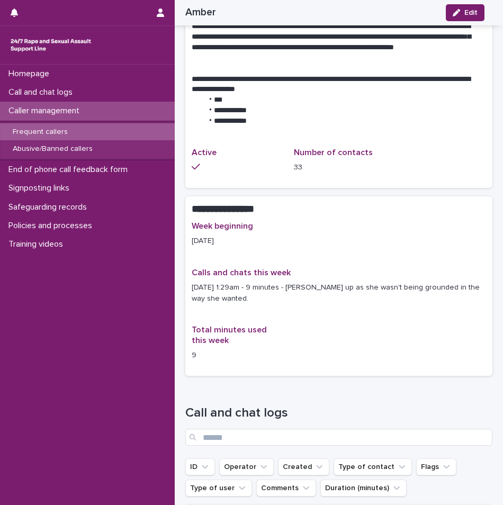 Image resolution: width=503 pixels, height=505 pixels. What do you see at coordinates (200, 467) in the screenshot?
I see `button: ID` at bounding box center [200, 467].